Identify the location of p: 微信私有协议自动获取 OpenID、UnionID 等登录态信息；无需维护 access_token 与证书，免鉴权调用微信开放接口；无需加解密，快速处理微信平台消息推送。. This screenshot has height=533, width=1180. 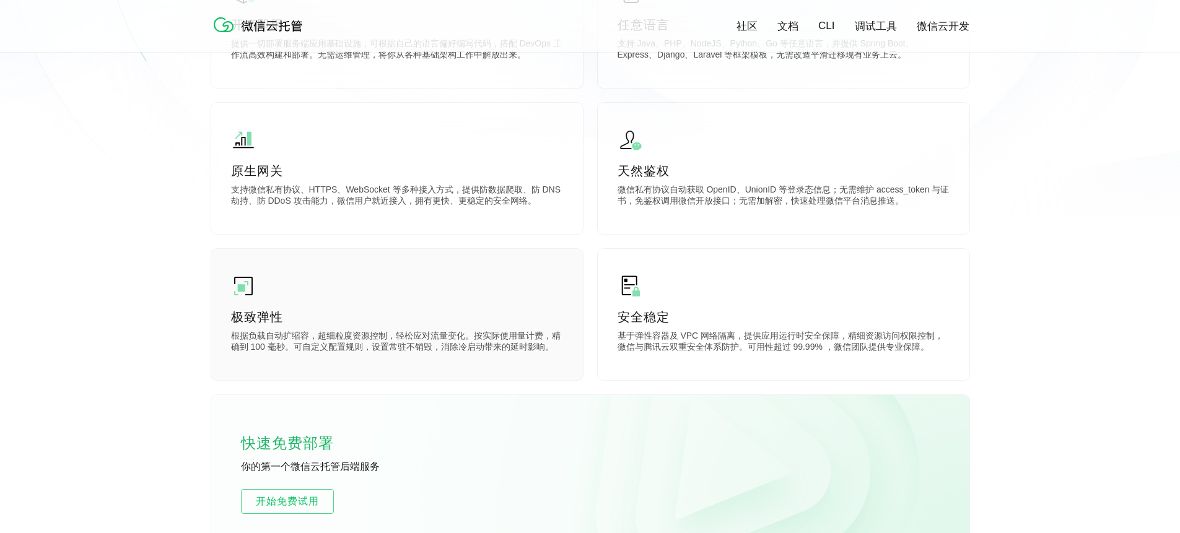
(783, 197).